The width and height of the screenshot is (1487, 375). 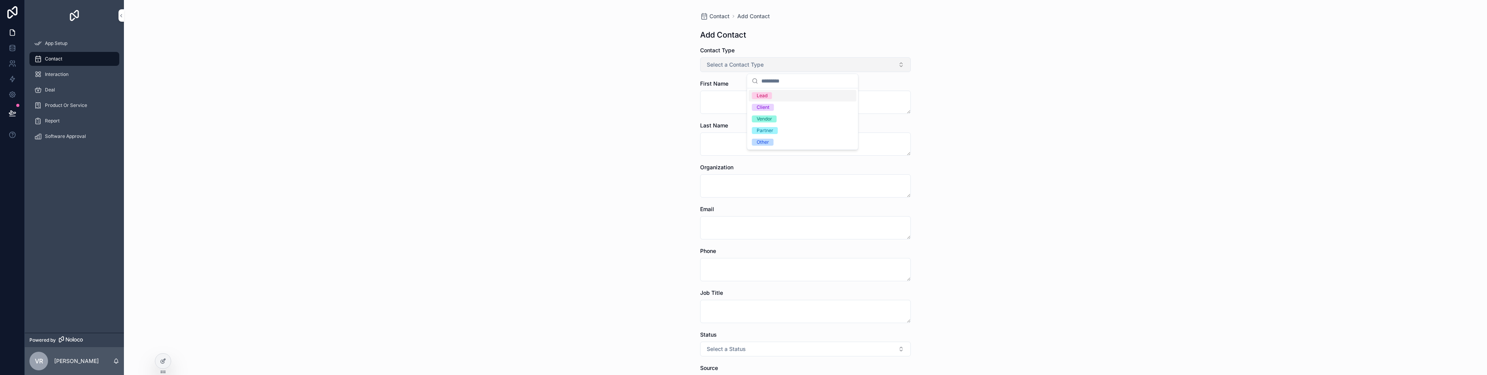 I want to click on a: Deal, so click(x=74, y=90).